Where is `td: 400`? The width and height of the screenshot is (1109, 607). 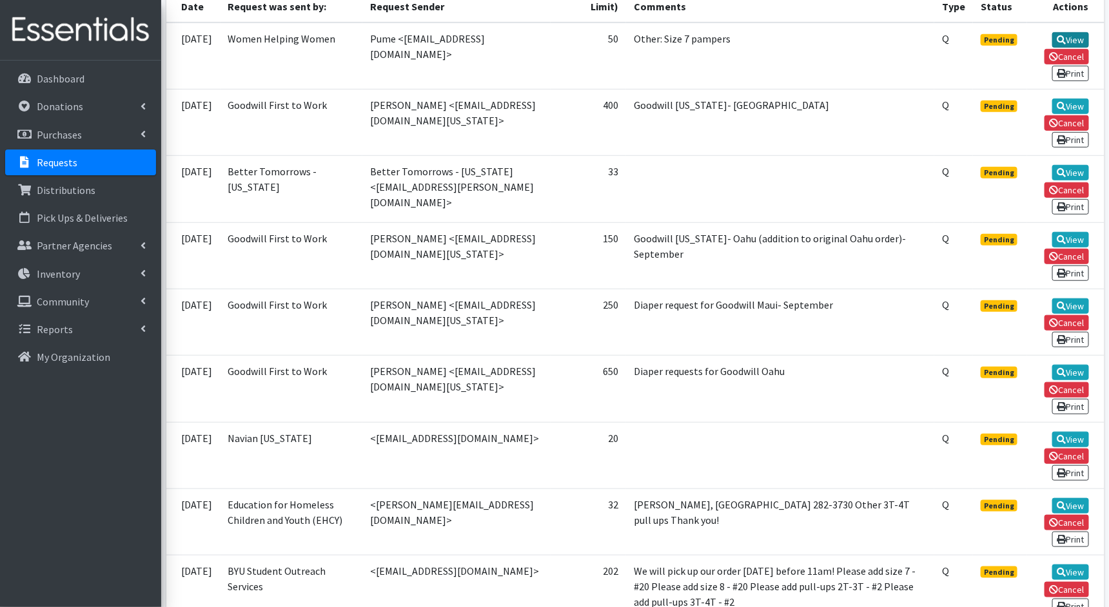
td: 400 is located at coordinates (588, 122).